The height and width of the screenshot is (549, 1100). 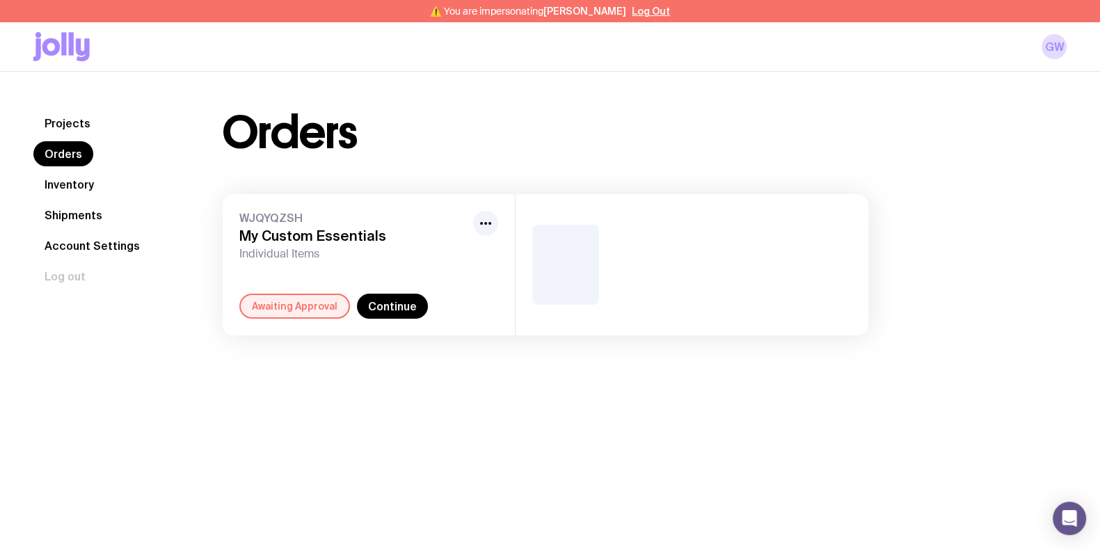 I want to click on h3: My Custom Essentials, so click(x=353, y=236).